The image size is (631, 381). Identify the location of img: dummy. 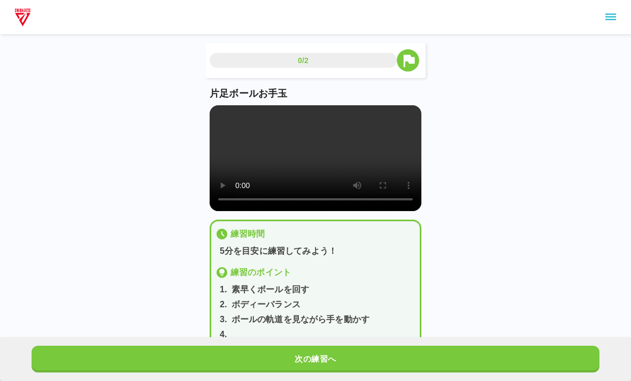
(22, 17).